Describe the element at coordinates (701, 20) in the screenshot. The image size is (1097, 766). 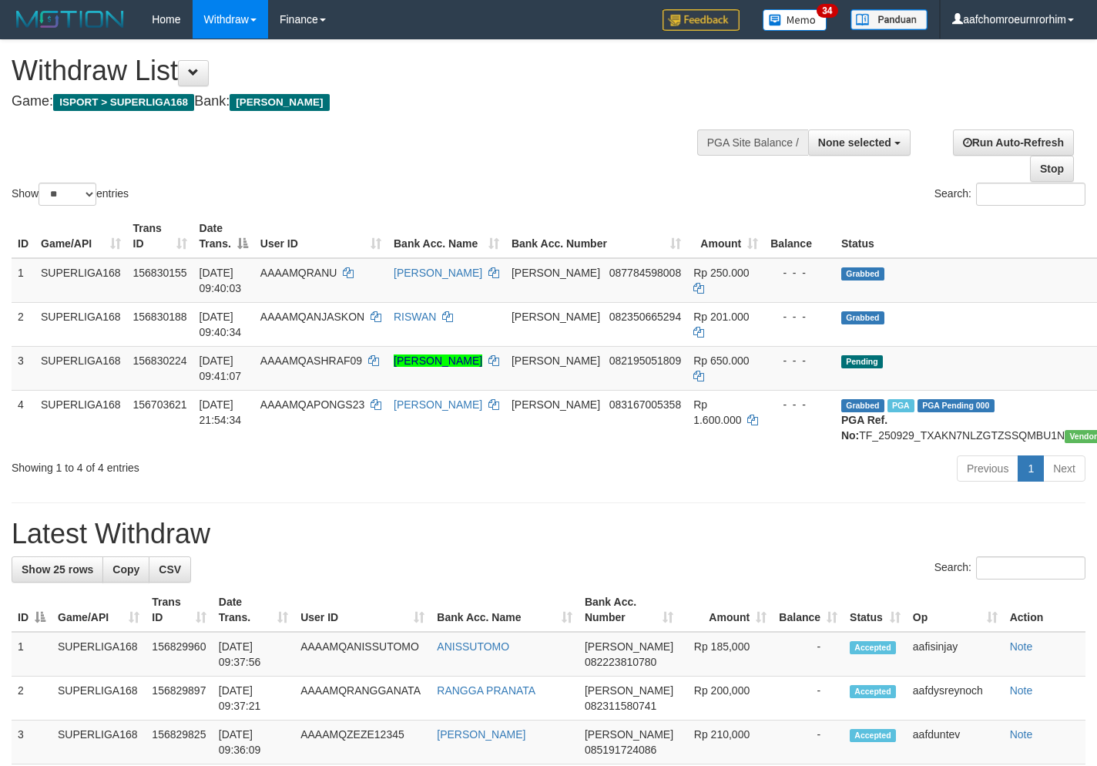
I see `img: Feedback.jpg` at that location.